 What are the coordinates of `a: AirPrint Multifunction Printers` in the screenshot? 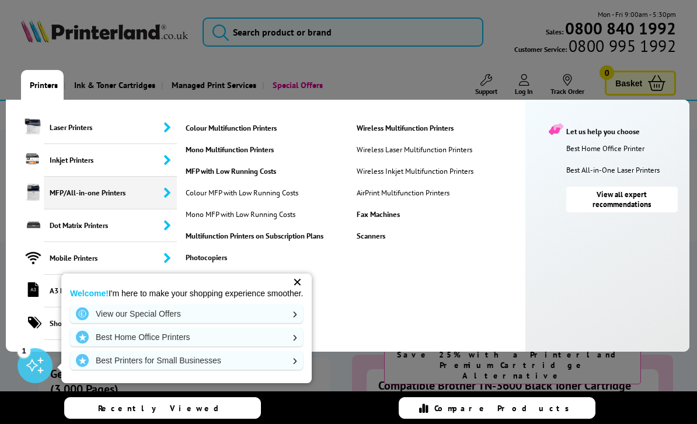 It's located at (415, 193).